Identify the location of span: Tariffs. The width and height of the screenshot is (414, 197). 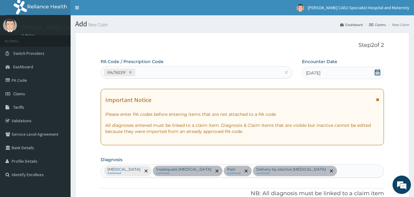
(19, 107).